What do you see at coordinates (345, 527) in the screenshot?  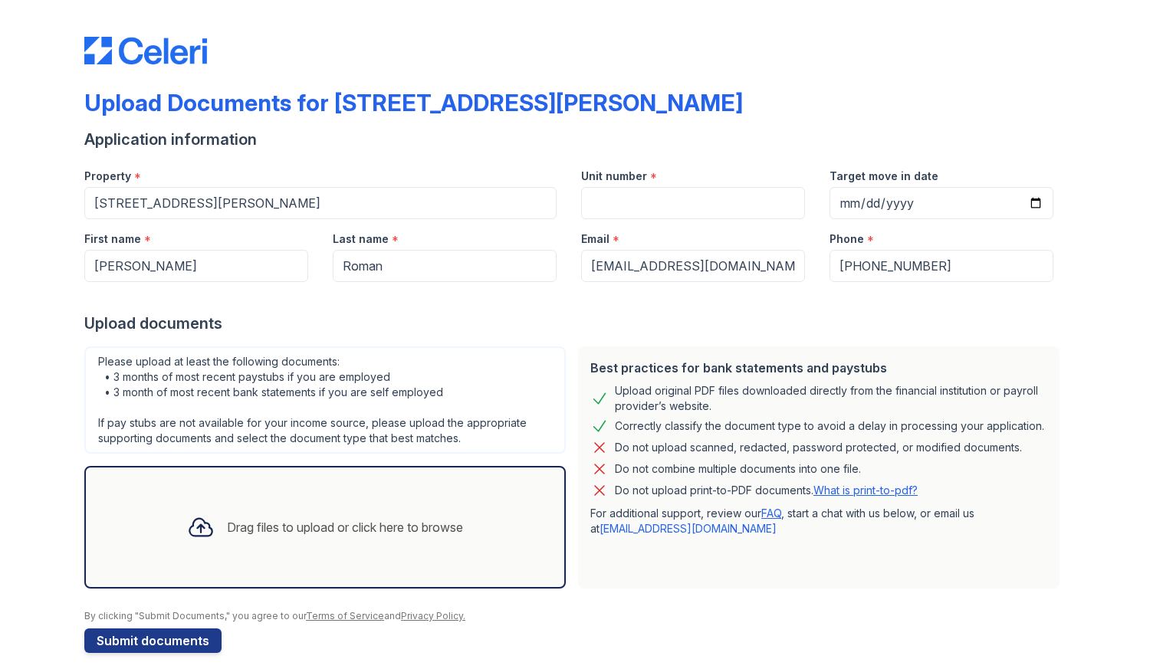 I see `div: Drag files to upload or click here to browse` at bounding box center [345, 527].